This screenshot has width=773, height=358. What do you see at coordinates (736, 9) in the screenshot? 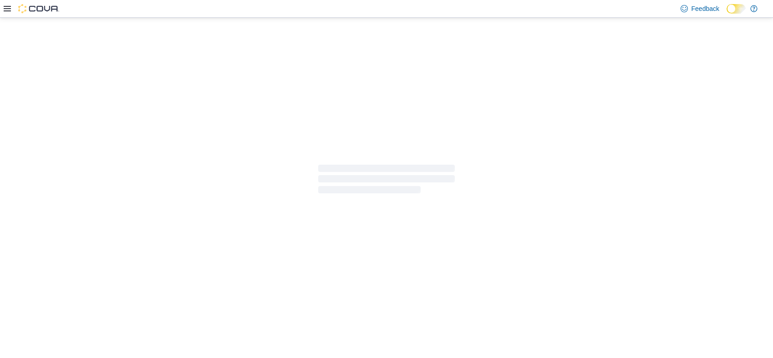
I see `input: Dark Mode` at bounding box center [736, 9].